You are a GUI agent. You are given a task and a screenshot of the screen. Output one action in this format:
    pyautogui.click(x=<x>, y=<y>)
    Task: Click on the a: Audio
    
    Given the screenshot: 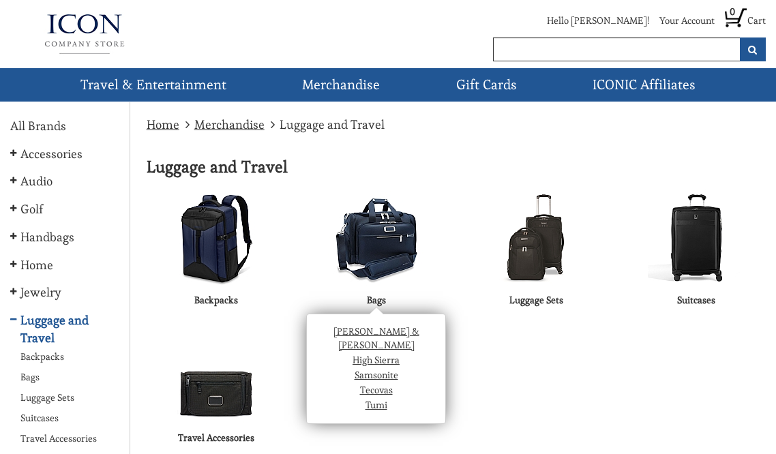 What is the action you would take?
    pyautogui.click(x=35, y=181)
    